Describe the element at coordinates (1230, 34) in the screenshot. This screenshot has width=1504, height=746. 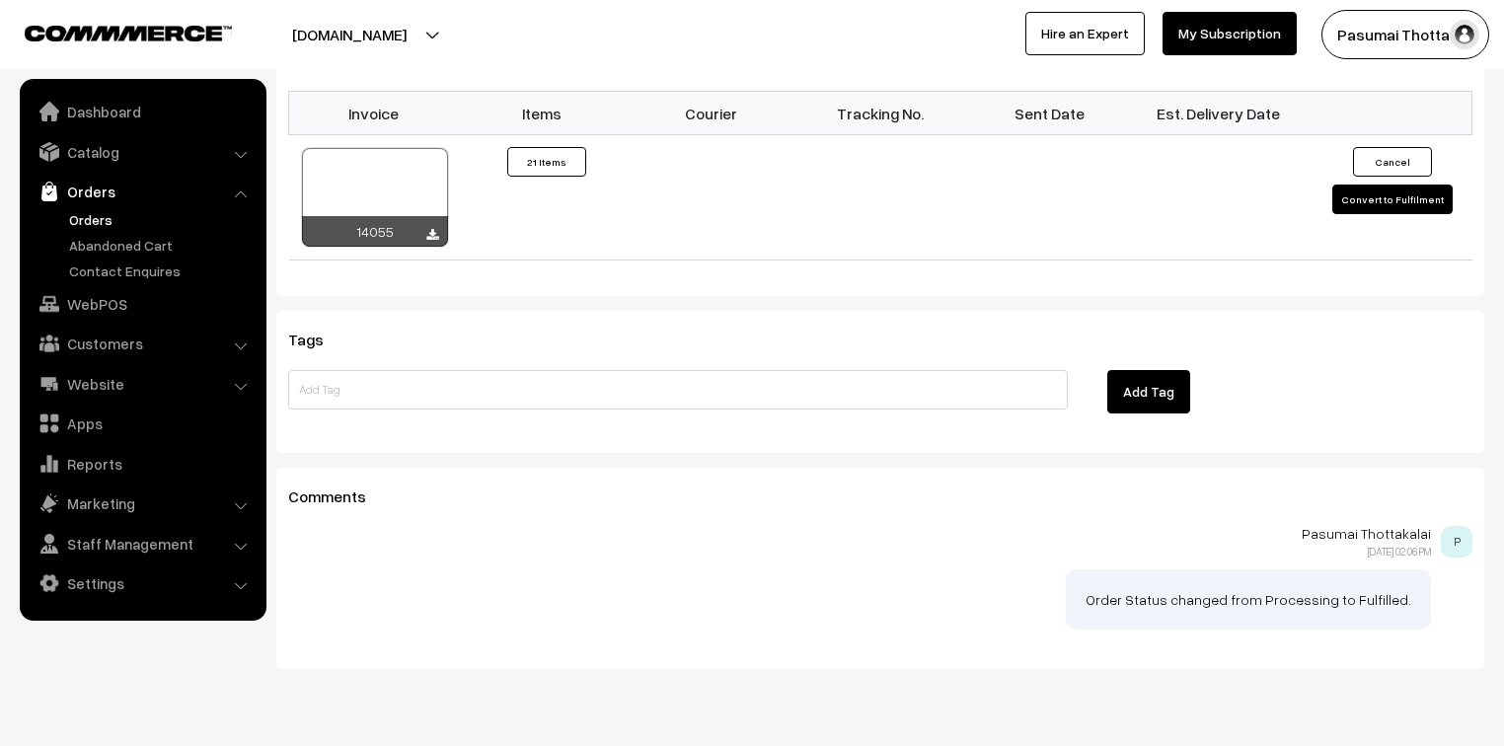
I see `a: My Subscription` at that location.